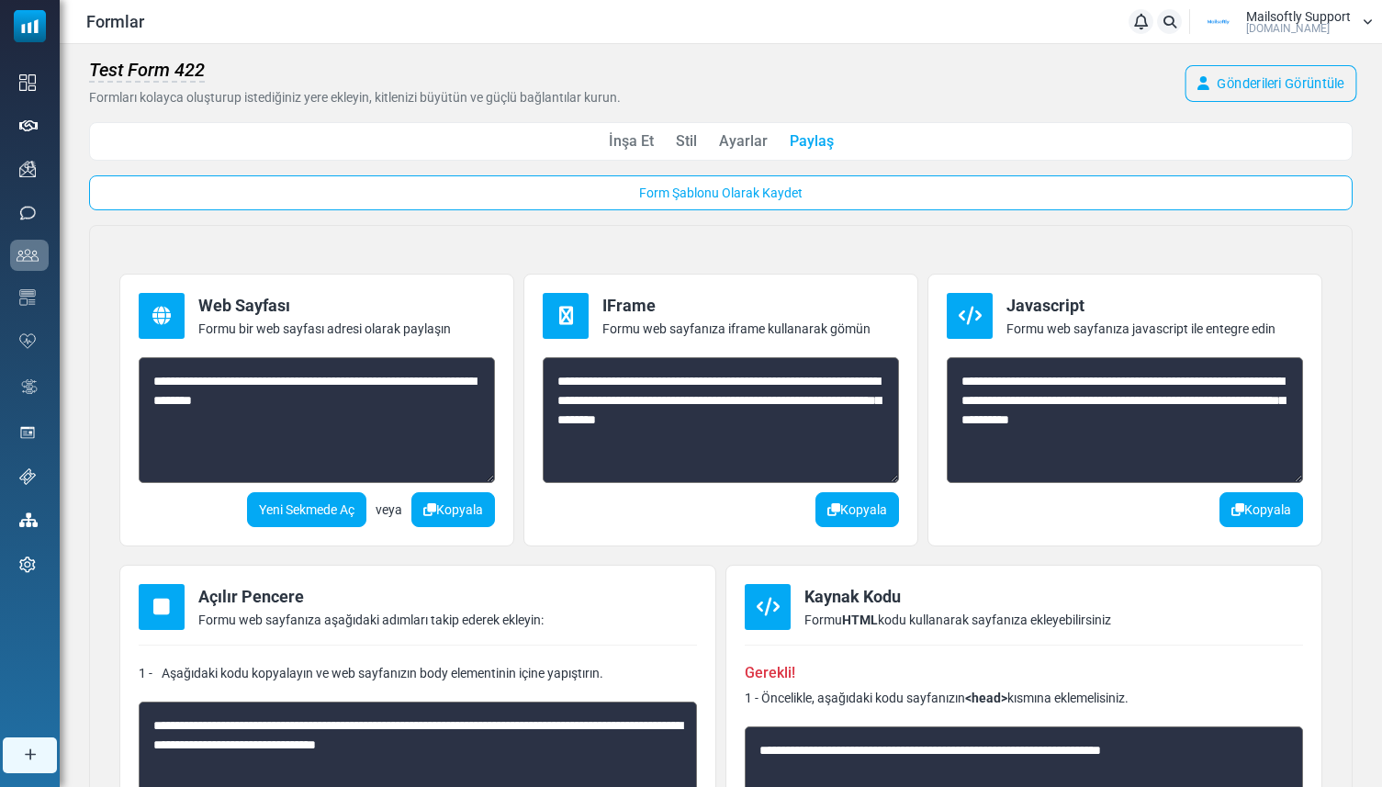 Image resolution: width=1382 pixels, height=787 pixels. I want to click on span: Mailsoftly Support, so click(1299, 17).